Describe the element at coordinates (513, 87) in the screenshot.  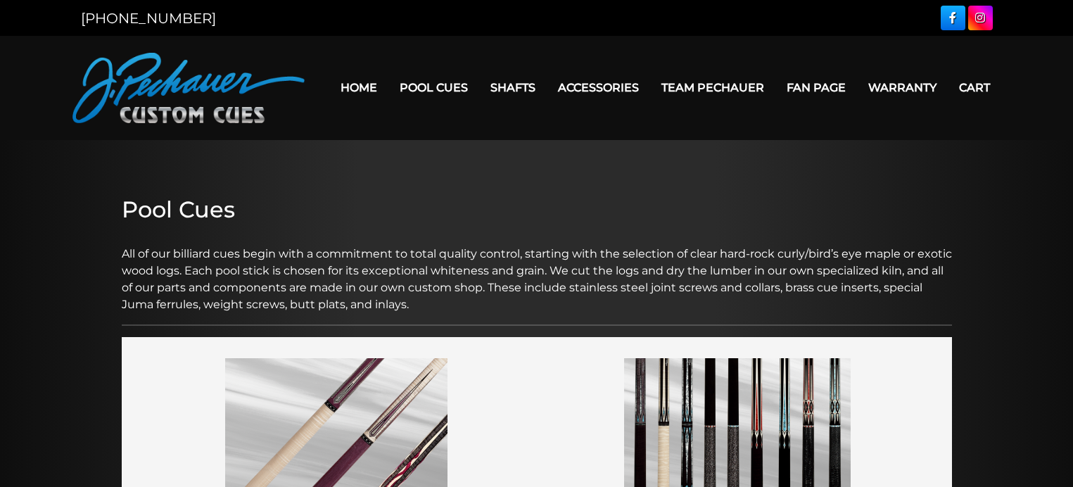
I see `a: Shafts` at that location.